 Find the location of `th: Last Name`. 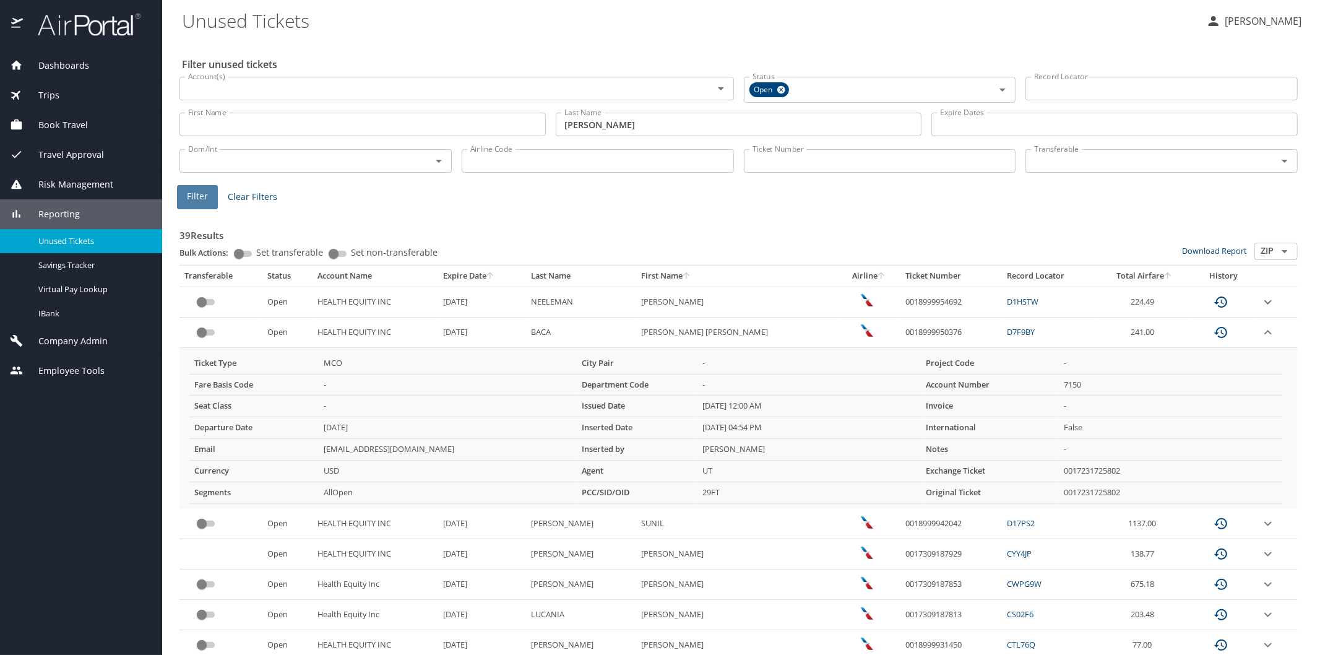

th: Last Name is located at coordinates (582, 276).